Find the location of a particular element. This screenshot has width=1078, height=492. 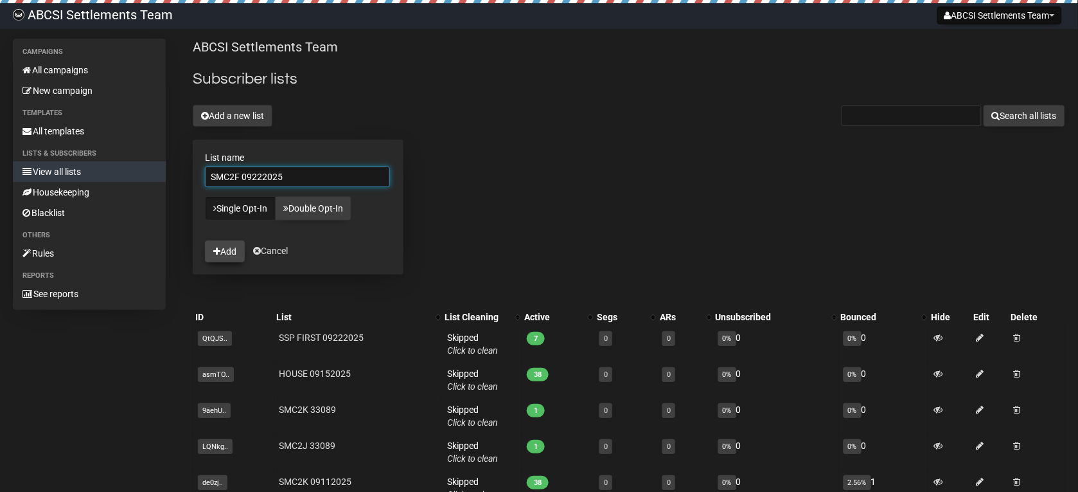

th: List: No sort applied, activate to apply an ascending sort is located at coordinates (359, 317).